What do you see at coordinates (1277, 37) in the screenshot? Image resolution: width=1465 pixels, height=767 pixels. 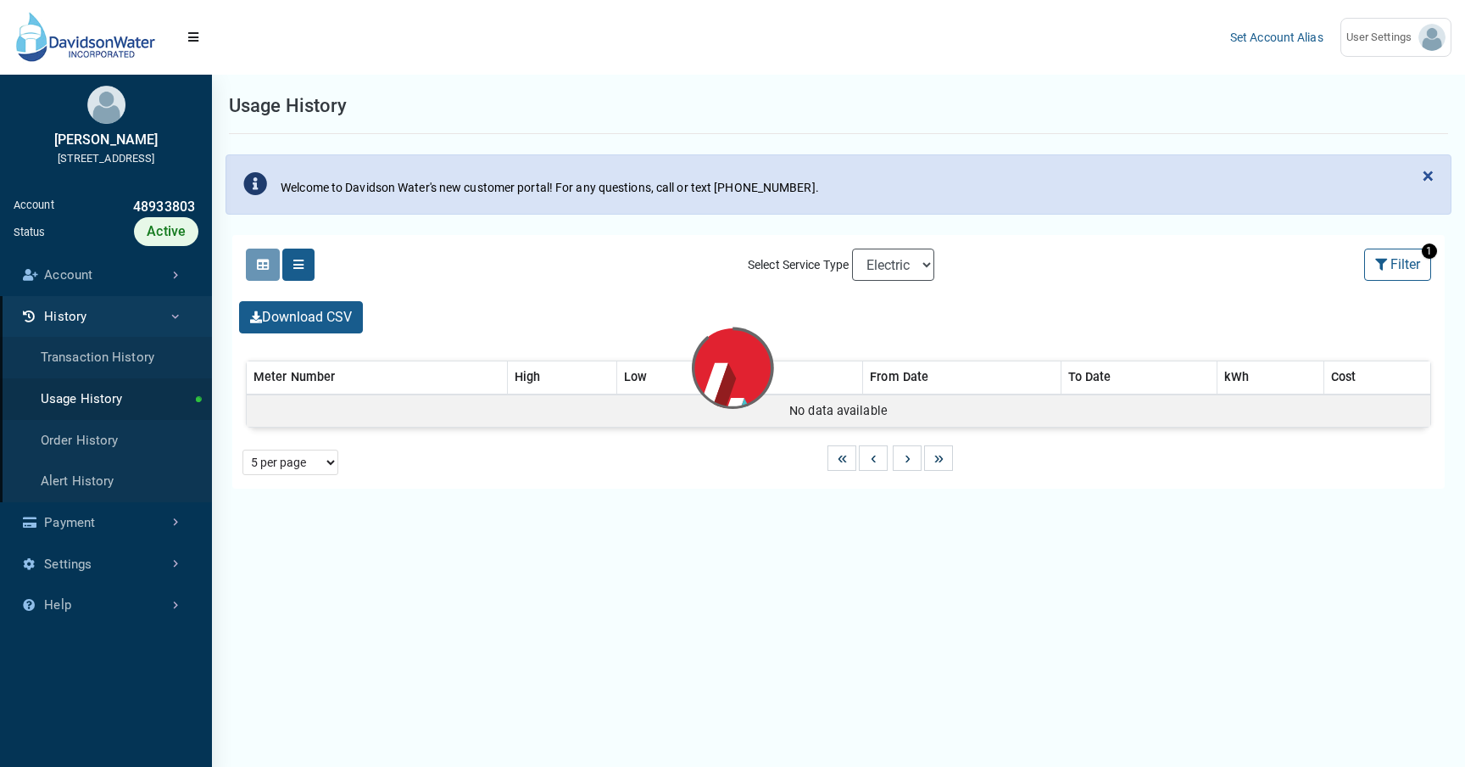 I see `a: Set Account Alias` at bounding box center [1277, 37].